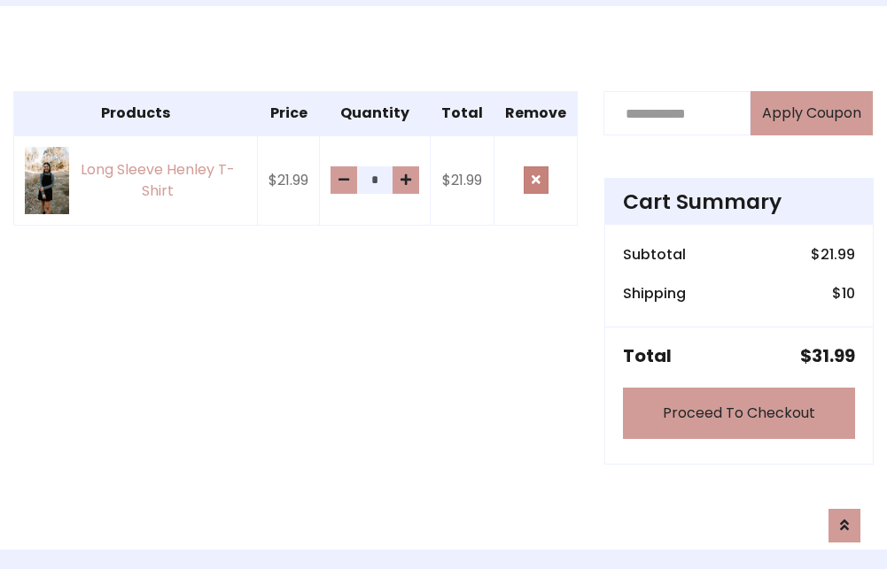 The image size is (887, 569). I want to click on th: Price, so click(289, 114).